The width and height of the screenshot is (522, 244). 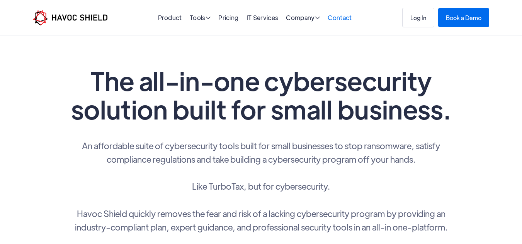 What do you see at coordinates (170, 17) in the screenshot?
I see `a: Product` at bounding box center [170, 17].